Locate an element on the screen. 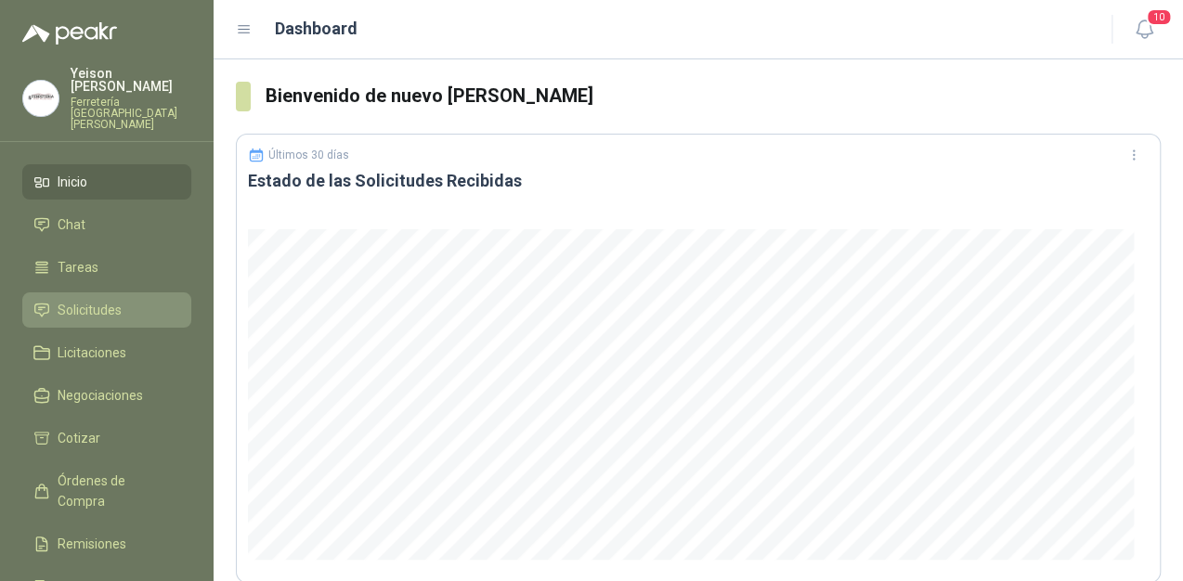 This screenshot has width=1183, height=581. span: Solicitudes is located at coordinates (89, 310).